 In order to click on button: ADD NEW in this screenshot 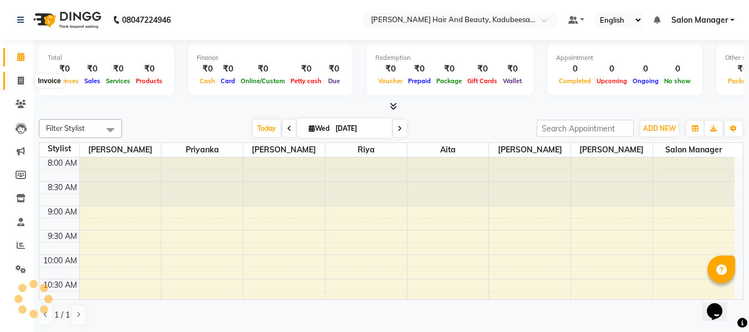, I will do `click(659, 129)`.